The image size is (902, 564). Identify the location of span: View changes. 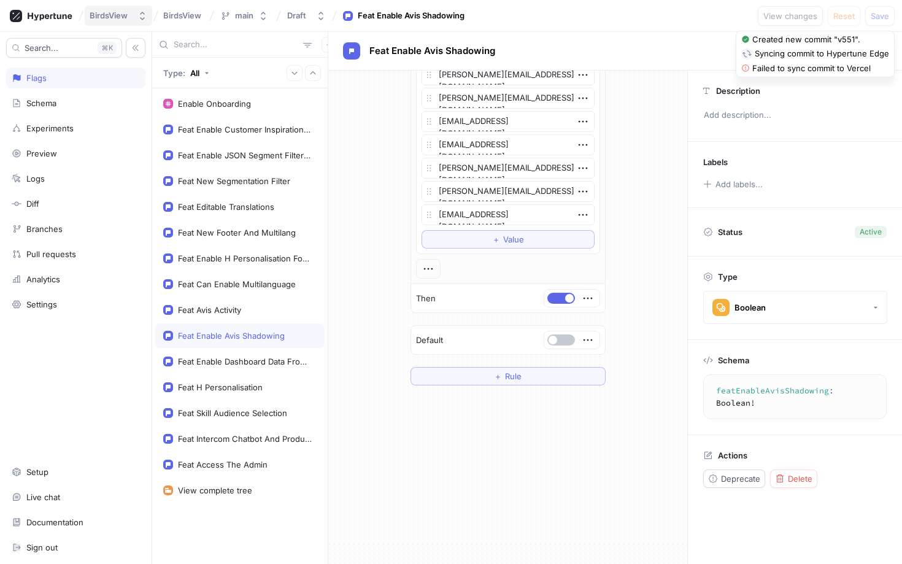
(791, 16).